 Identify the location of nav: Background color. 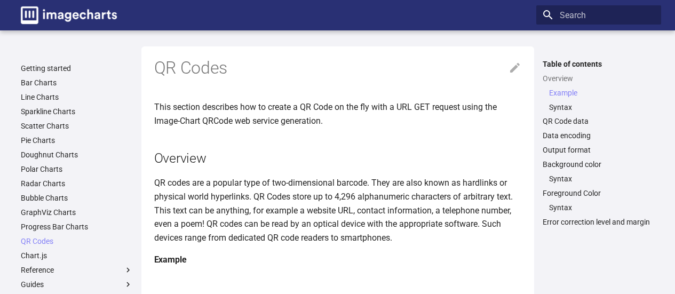
(599, 179).